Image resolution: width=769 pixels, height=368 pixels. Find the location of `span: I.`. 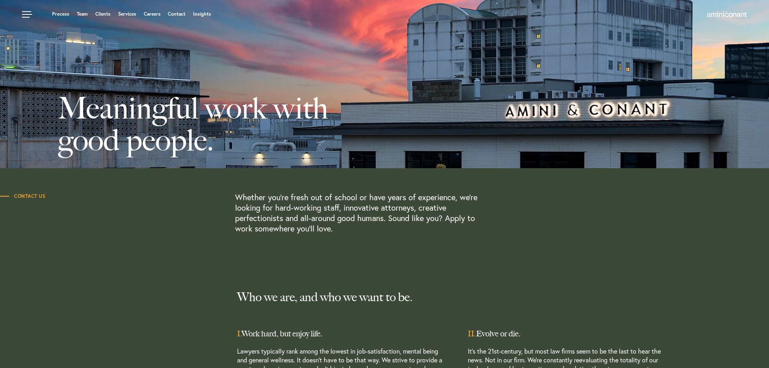

span: I. is located at coordinates (239, 334).